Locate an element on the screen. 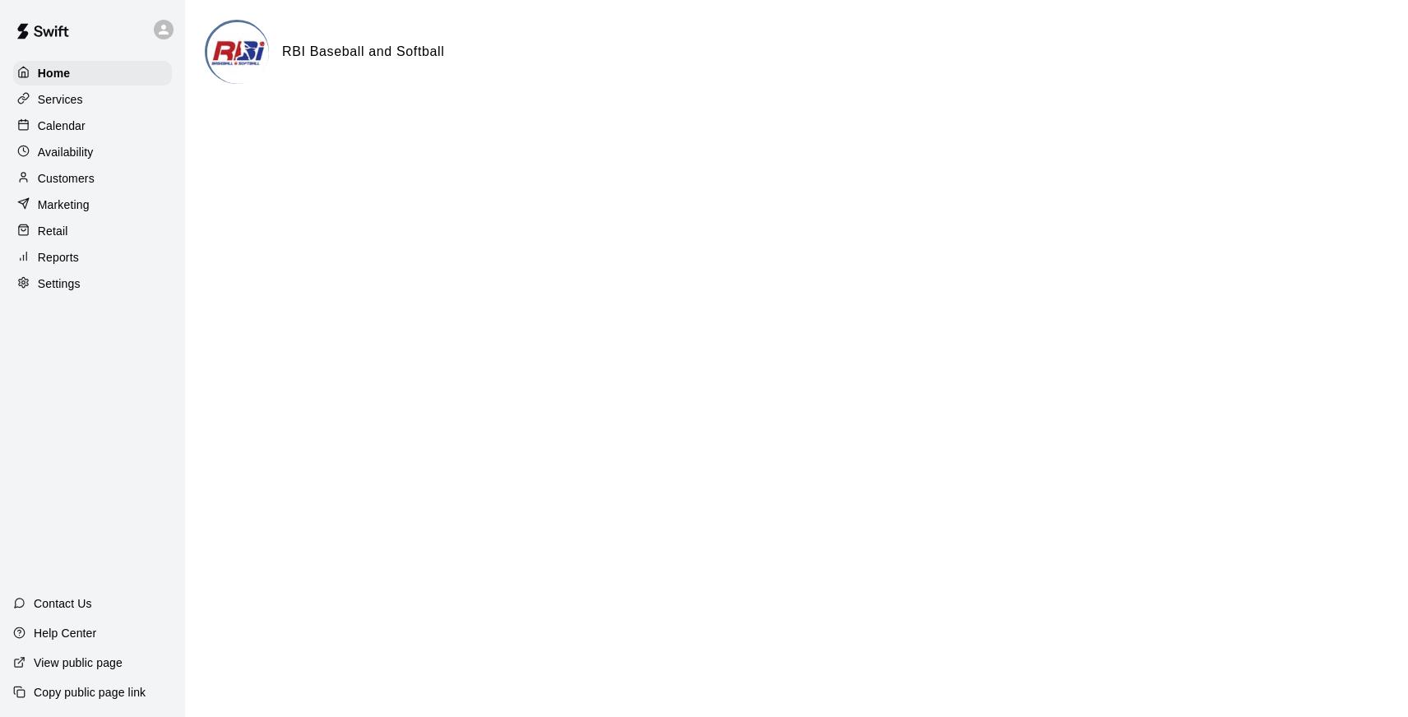  a: Reports is located at coordinates (92, 257).